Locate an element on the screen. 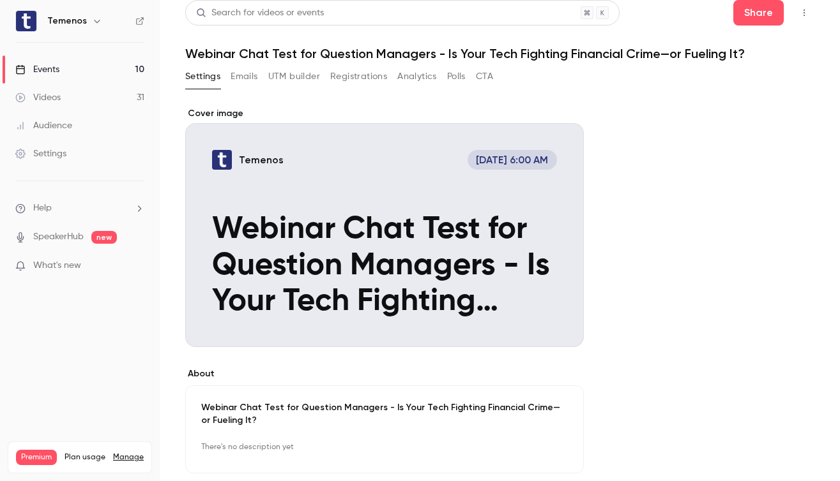 This screenshot has width=840, height=481. a: Manage is located at coordinates (128, 458).